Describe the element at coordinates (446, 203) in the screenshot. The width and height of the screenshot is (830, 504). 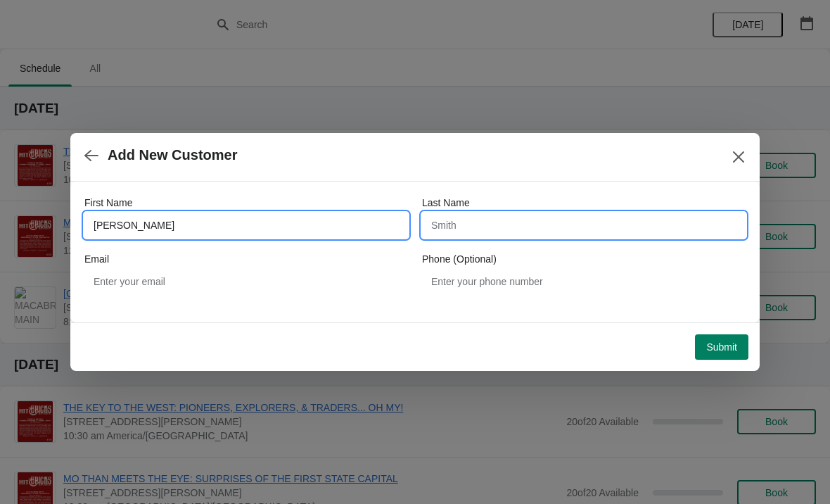
I see `label: Last Name` at that location.